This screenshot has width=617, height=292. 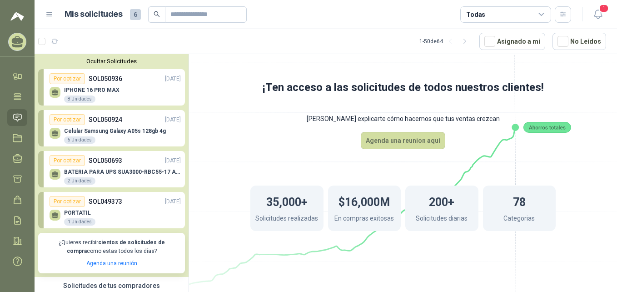 What do you see at coordinates (80, 181) in the screenshot?
I see `div: 2 Unidades` at bounding box center [80, 181].